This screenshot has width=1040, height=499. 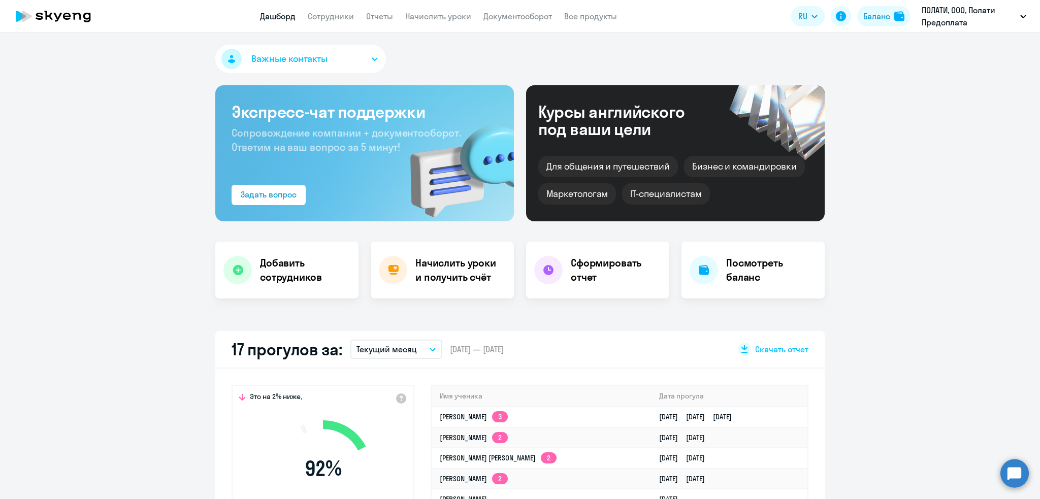 What do you see at coordinates (808, 16) in the screenshot?
I see `button: RU` at bounding box center [808, 16].